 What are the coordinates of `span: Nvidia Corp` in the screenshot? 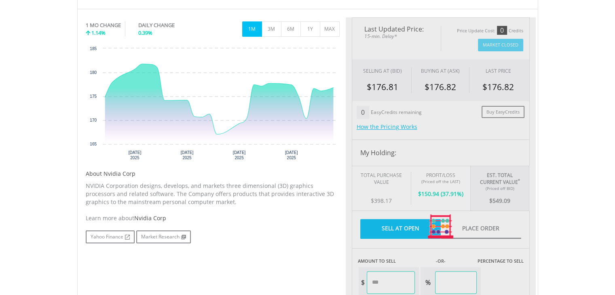 It's located at (150, 218).